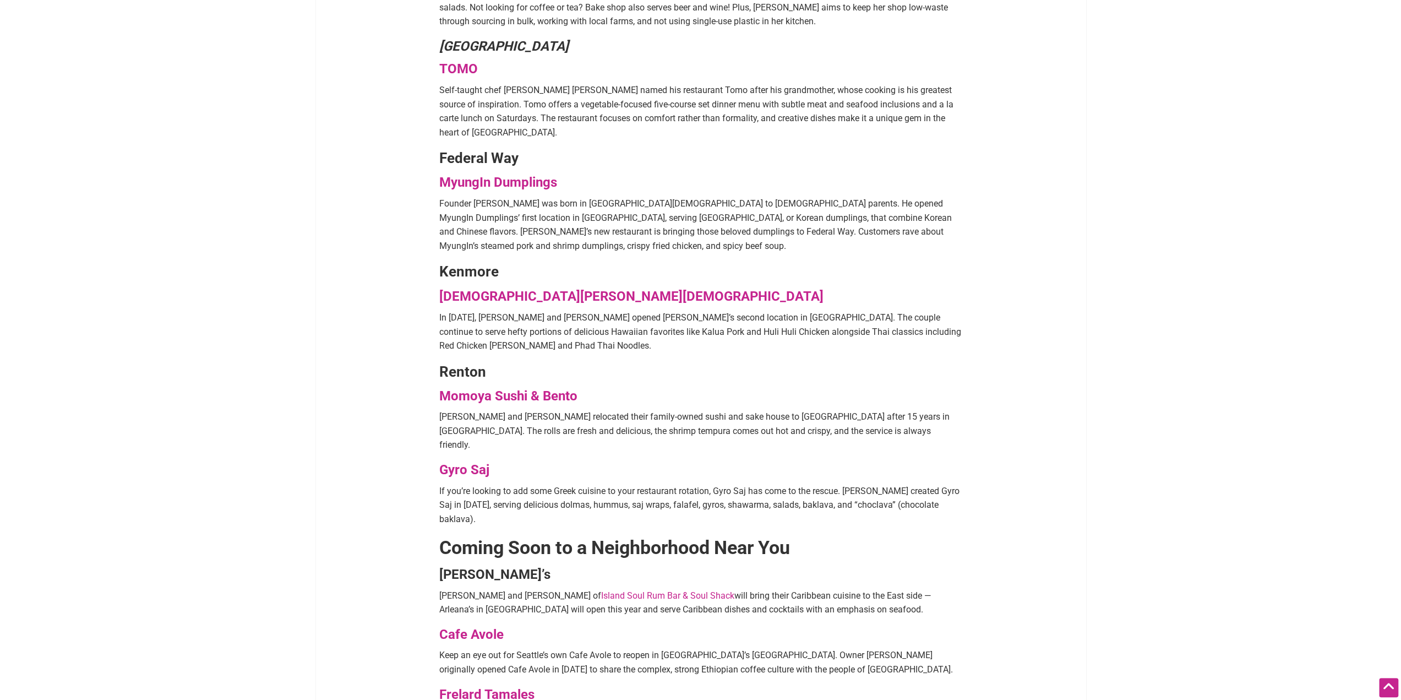 The image size is (1401, 700). Describe the element at coordinates (459, 69) in the screenshot. I see `a: TOMO` at that location.